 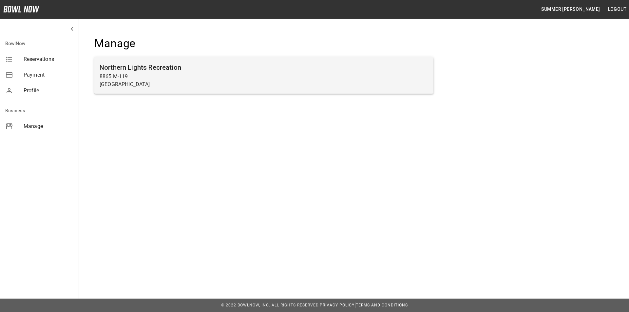 I want to click on span: © 2022 BowlNow, Inc. All Rights Reserved., so click(x=270, y=305).